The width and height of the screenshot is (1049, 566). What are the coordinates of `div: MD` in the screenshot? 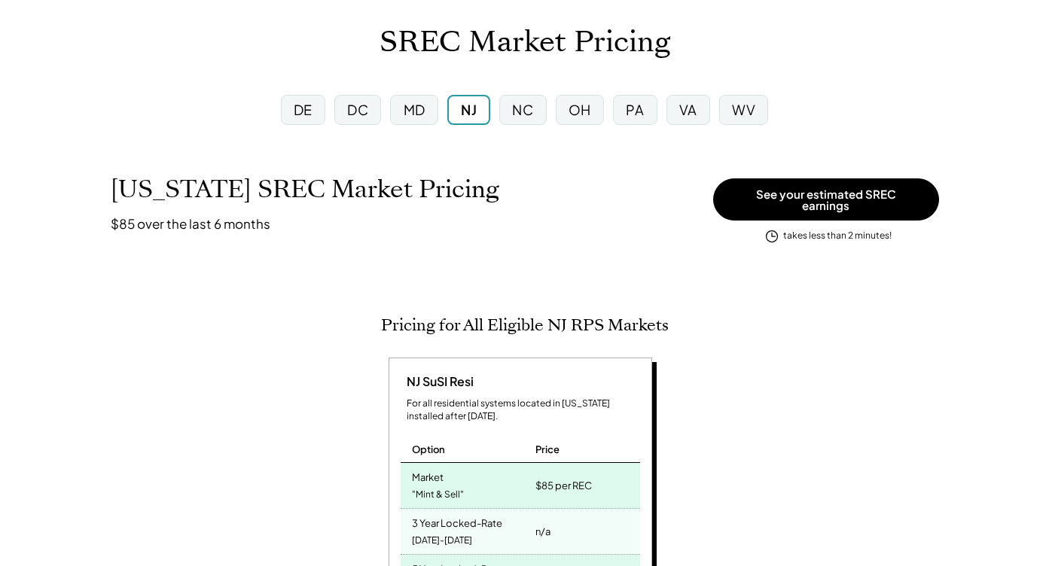 It's located at (414, 109).